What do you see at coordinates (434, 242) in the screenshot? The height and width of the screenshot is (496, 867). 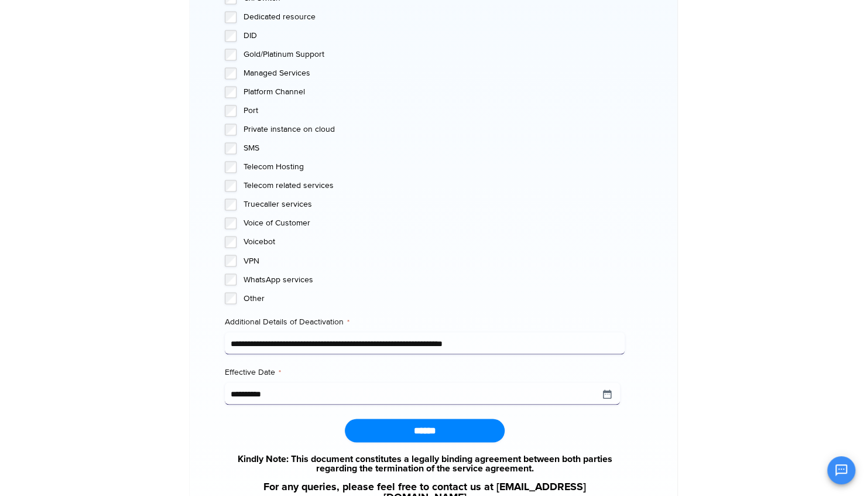 I see `label: Voicebot` at bounding box center [434, 242].